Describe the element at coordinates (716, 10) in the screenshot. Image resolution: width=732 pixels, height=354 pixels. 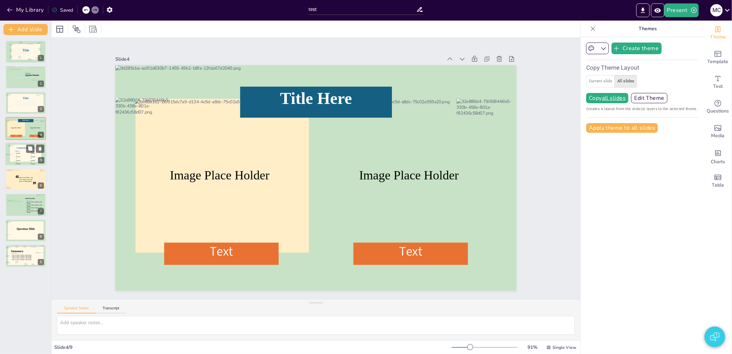
I see `div: M C` at that location.